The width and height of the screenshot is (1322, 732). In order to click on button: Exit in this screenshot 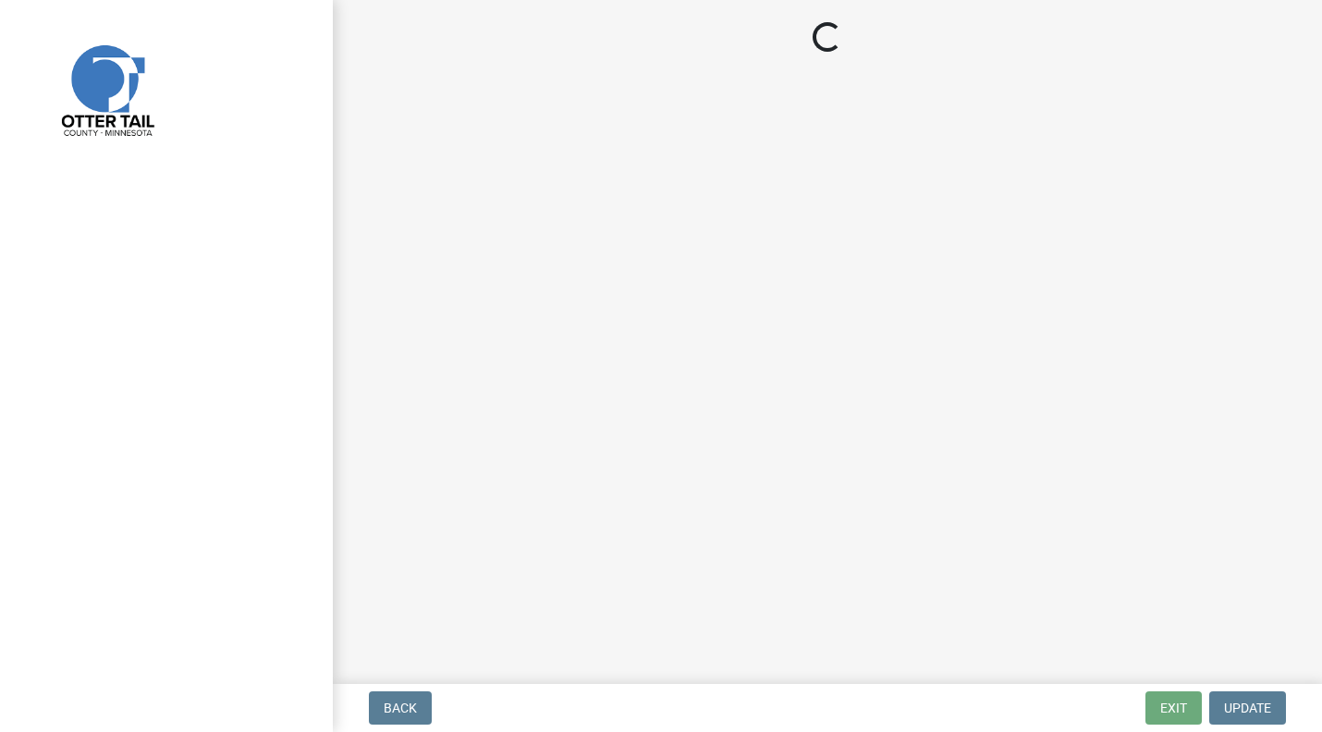, I will do `click(1173, 708)`.